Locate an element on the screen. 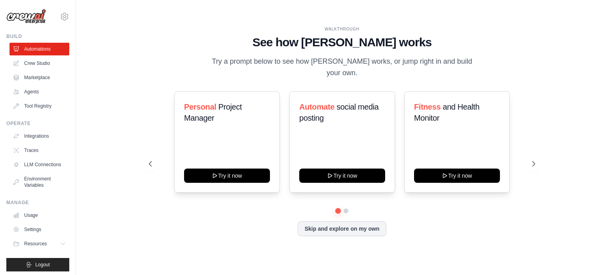 The height and width of the screenshot is (275, 608). a: Agents is located at coordinates (39, 92).